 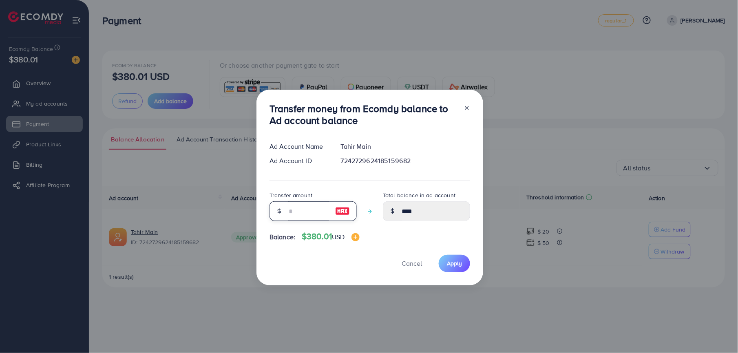 What do you see at coordinates (331, 237) in the screenshot?
I see `h4: $380.01` at bounding box center [331, 237].